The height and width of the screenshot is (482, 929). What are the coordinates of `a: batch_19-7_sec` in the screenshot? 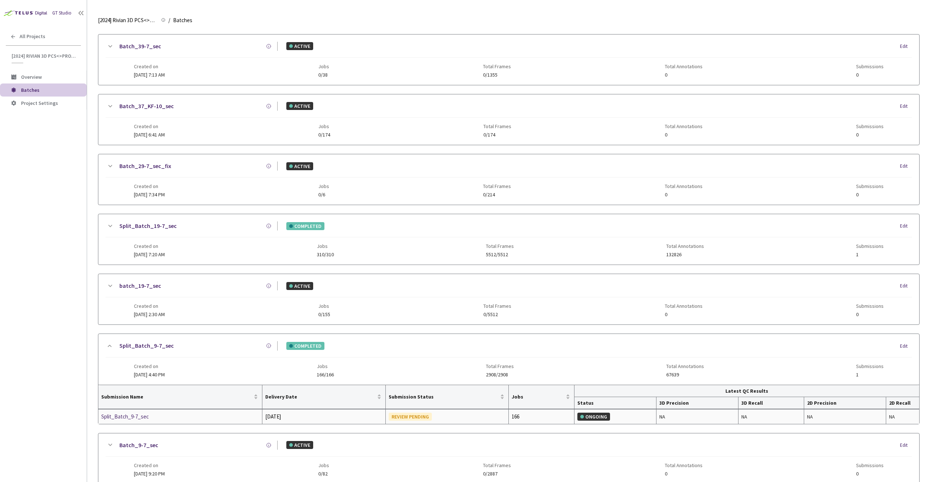 It's located at (140, 286).